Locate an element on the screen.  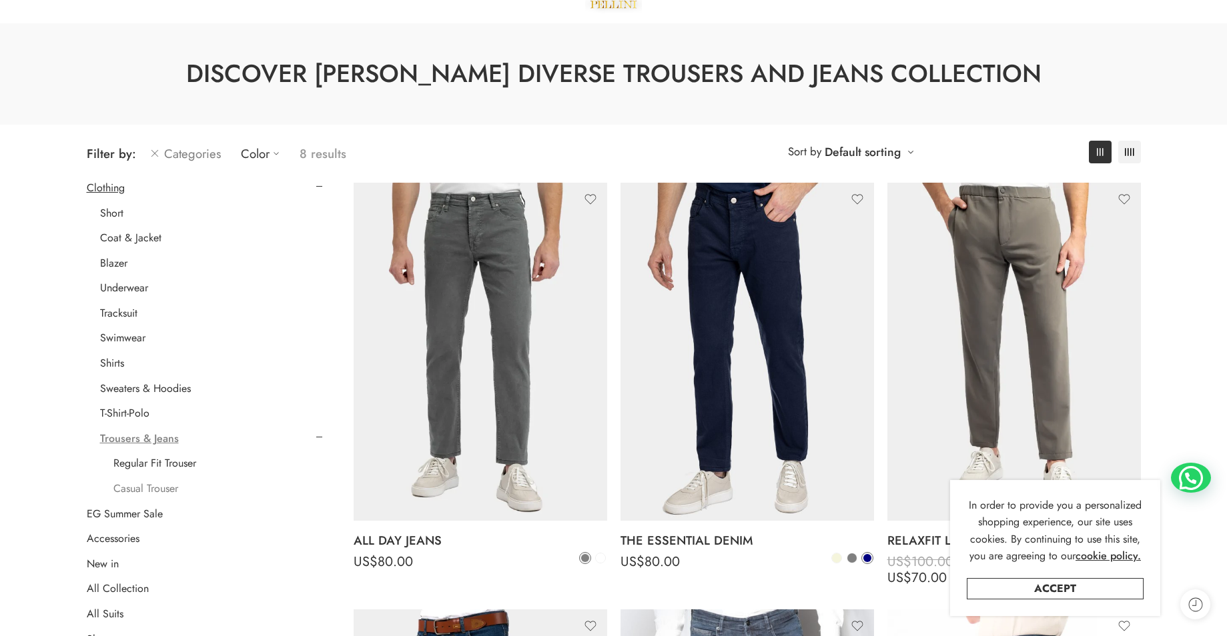
a: RELAXFIT LIGHT PANT is located at coordinates (1014, 541).